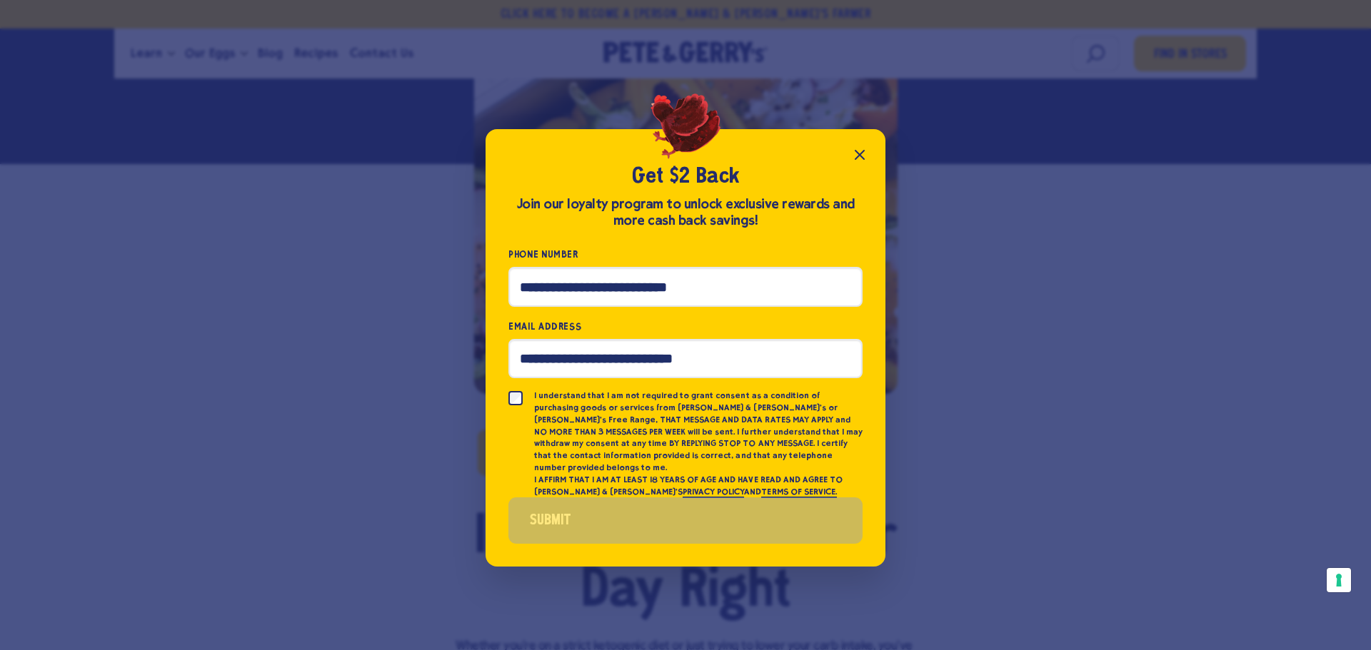 This screenshot has width=1371, height=650. What do you see at coordinates (685, 177) in the screenshot?
I see `h2: Get $2 Back` at bounding box center [685, 177].